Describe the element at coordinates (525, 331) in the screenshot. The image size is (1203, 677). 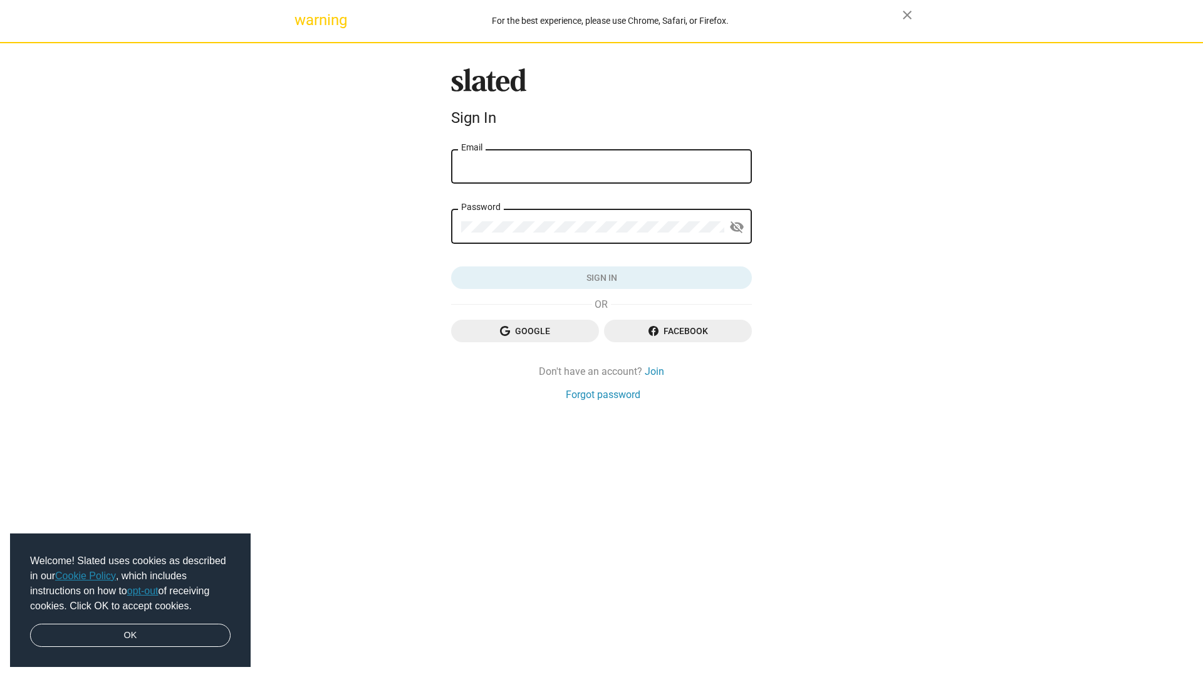
I see `span: Google` at that location.